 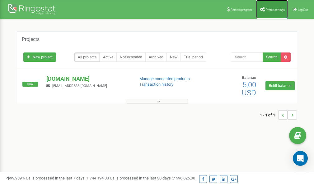 I want to click on span: Calls processed in the last 7 days :, so click(x=67, y=178).